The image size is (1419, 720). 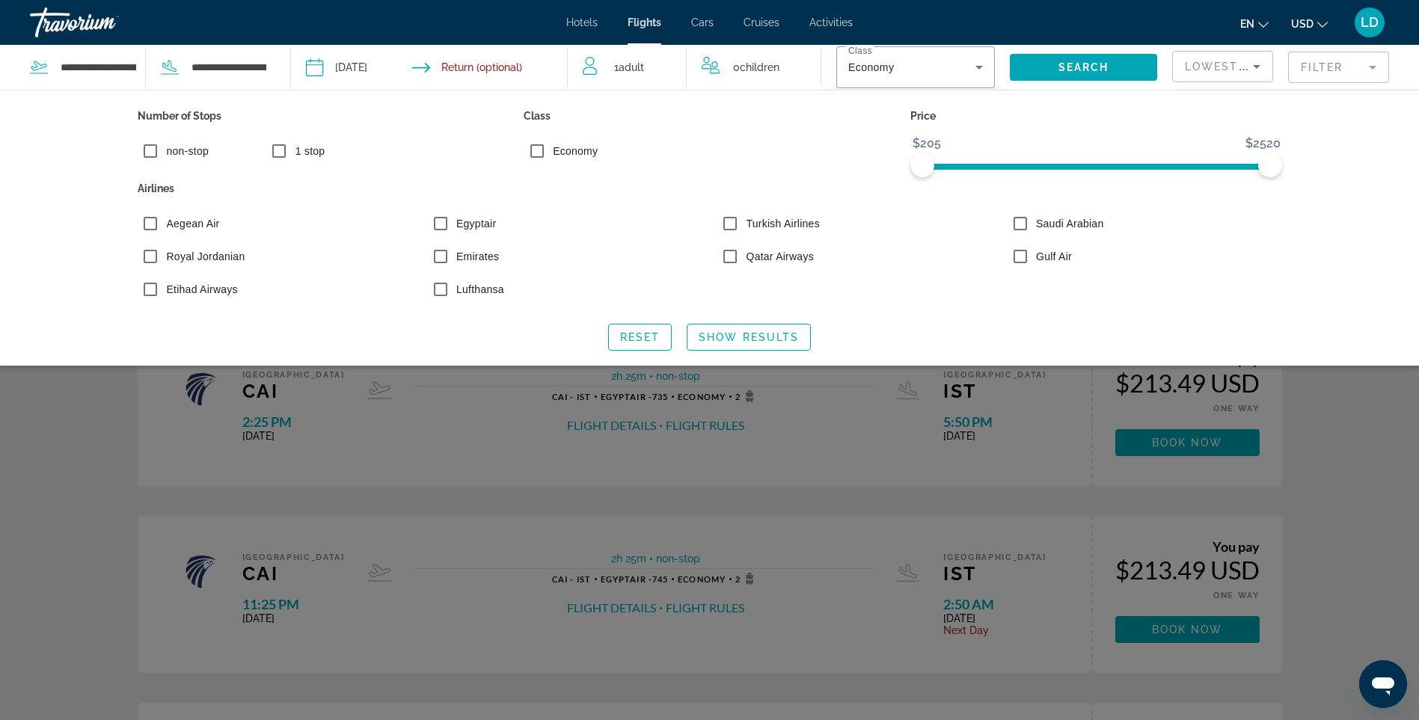 I want to click on p: Number of Stops, so click(x=323, y=116).